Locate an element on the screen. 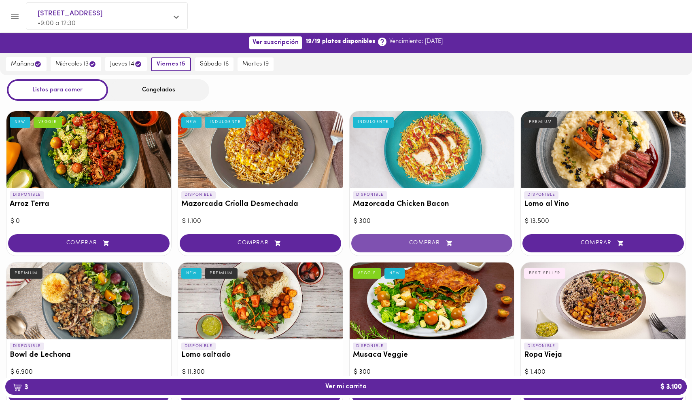  button: Ver suscripción is located at coordinates (276, 43).